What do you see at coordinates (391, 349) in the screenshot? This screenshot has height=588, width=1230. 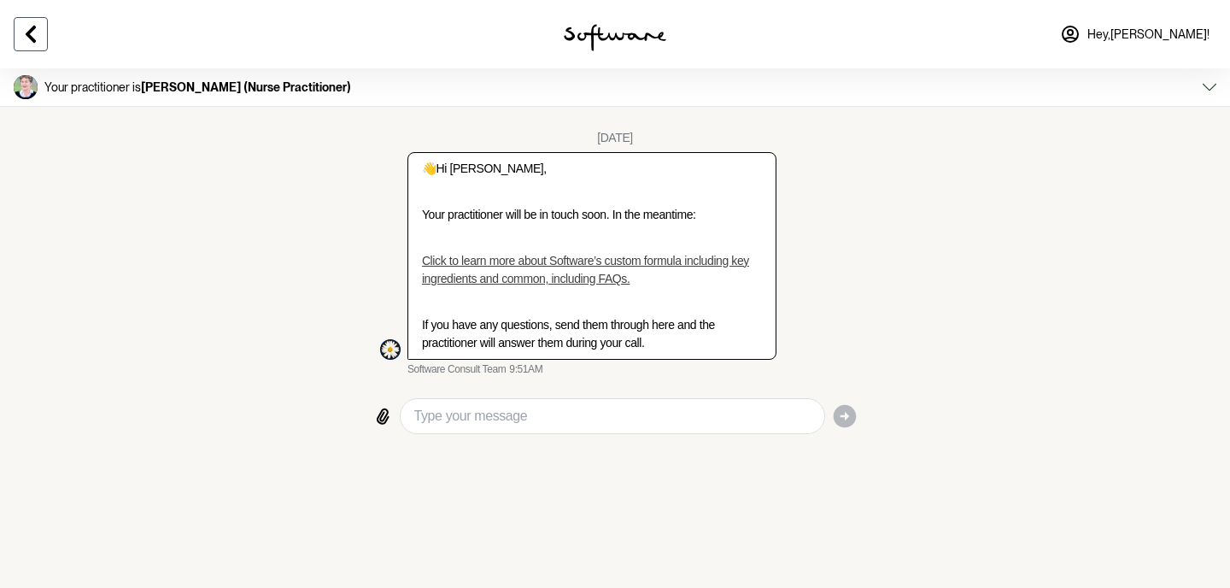 I see `div: Software Consult Team` at bounding box center [391, 349].